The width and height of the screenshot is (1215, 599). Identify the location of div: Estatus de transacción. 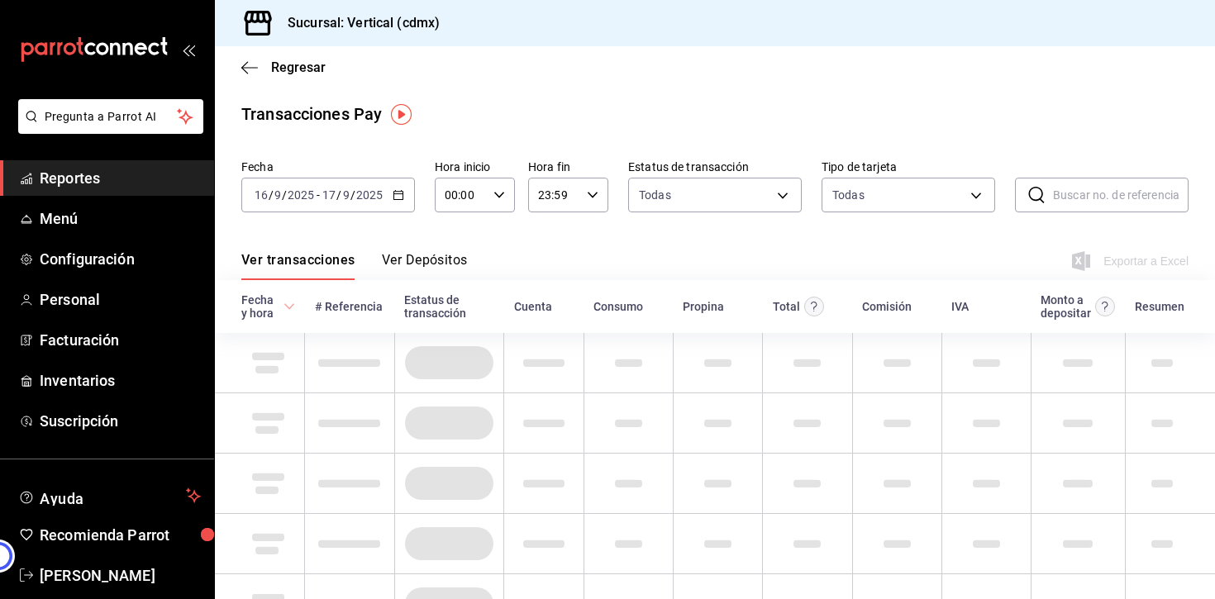
(449, 307).